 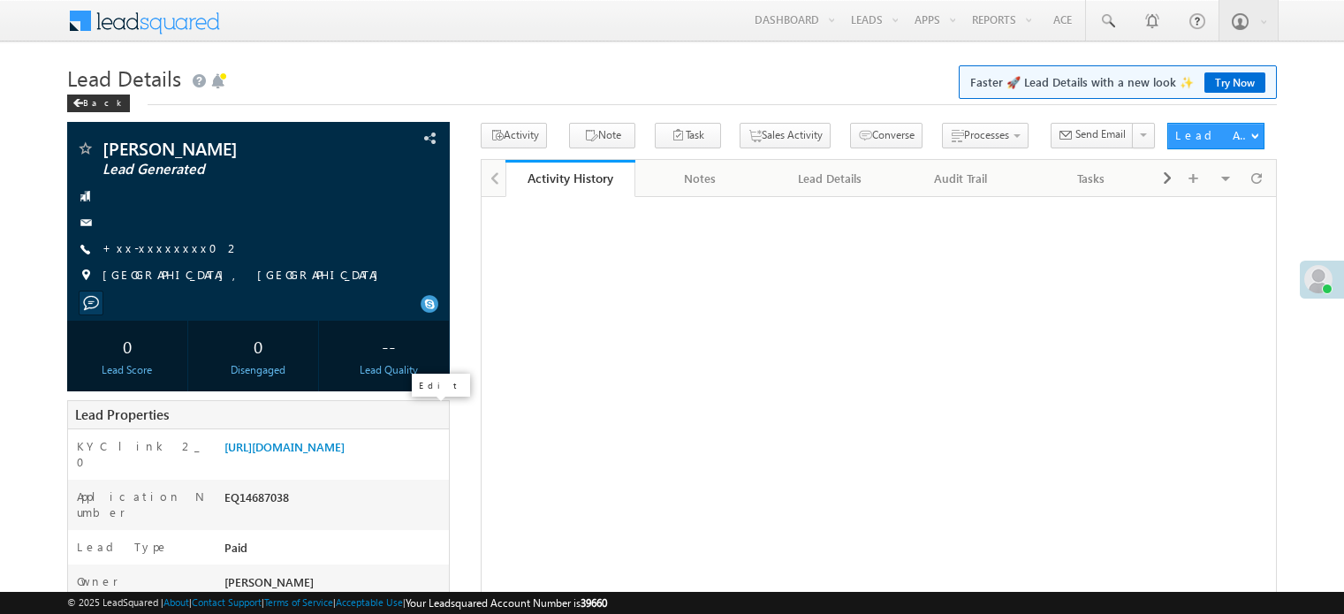 What do you see at coordinates (127, 370) in the screenshot?
I see `div: Lead Score` at bounding box center [127, 370].